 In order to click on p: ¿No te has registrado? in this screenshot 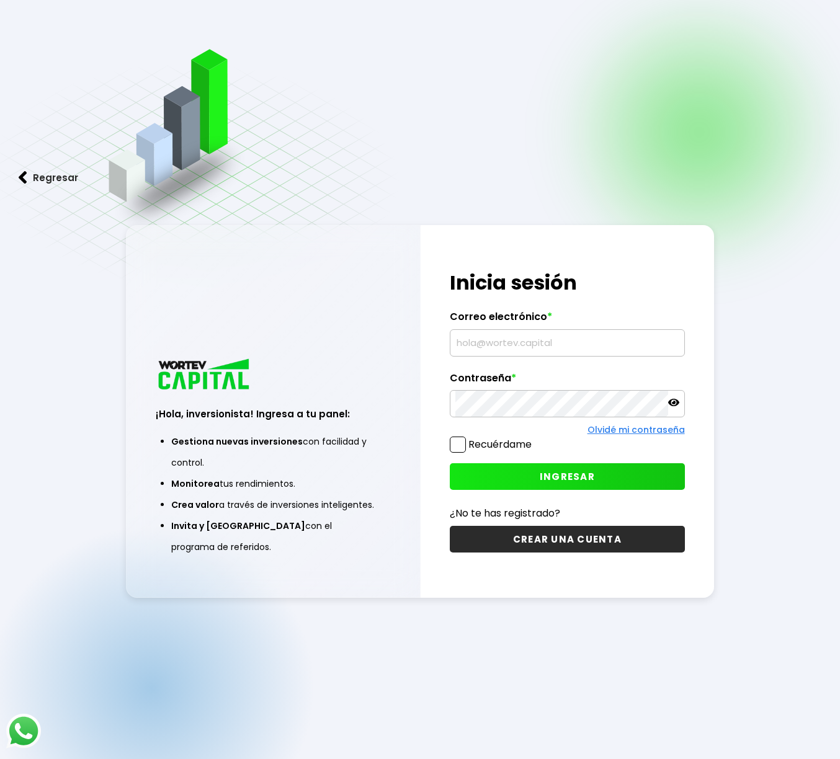, I will do `click(567, 513)`.